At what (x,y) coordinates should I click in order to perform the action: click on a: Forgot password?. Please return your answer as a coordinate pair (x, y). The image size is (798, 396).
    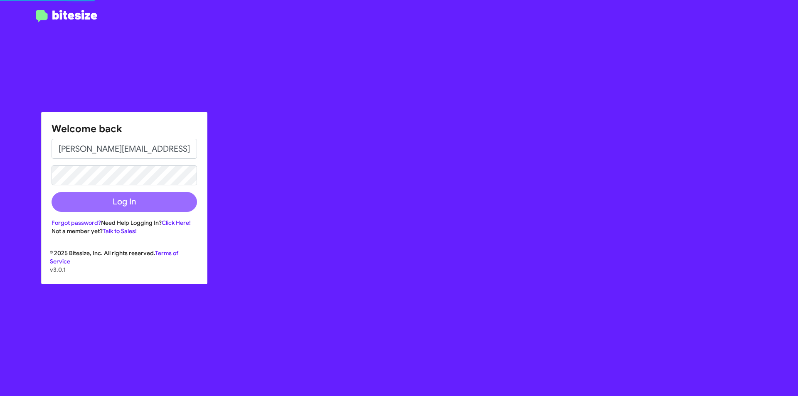
    Looking at the image, I should click on (76, 223).